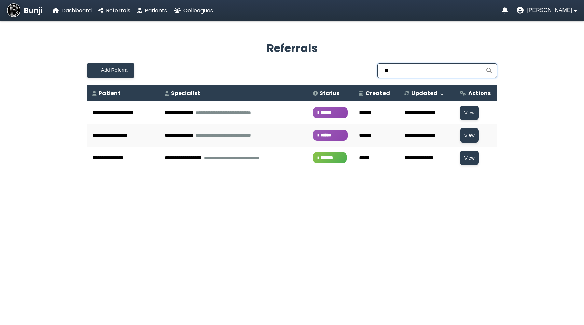 This screenshot has width=584, height=325. Describe the element at coordinates (547, 10) in the screenshot. I see `button: User menu` at that location.